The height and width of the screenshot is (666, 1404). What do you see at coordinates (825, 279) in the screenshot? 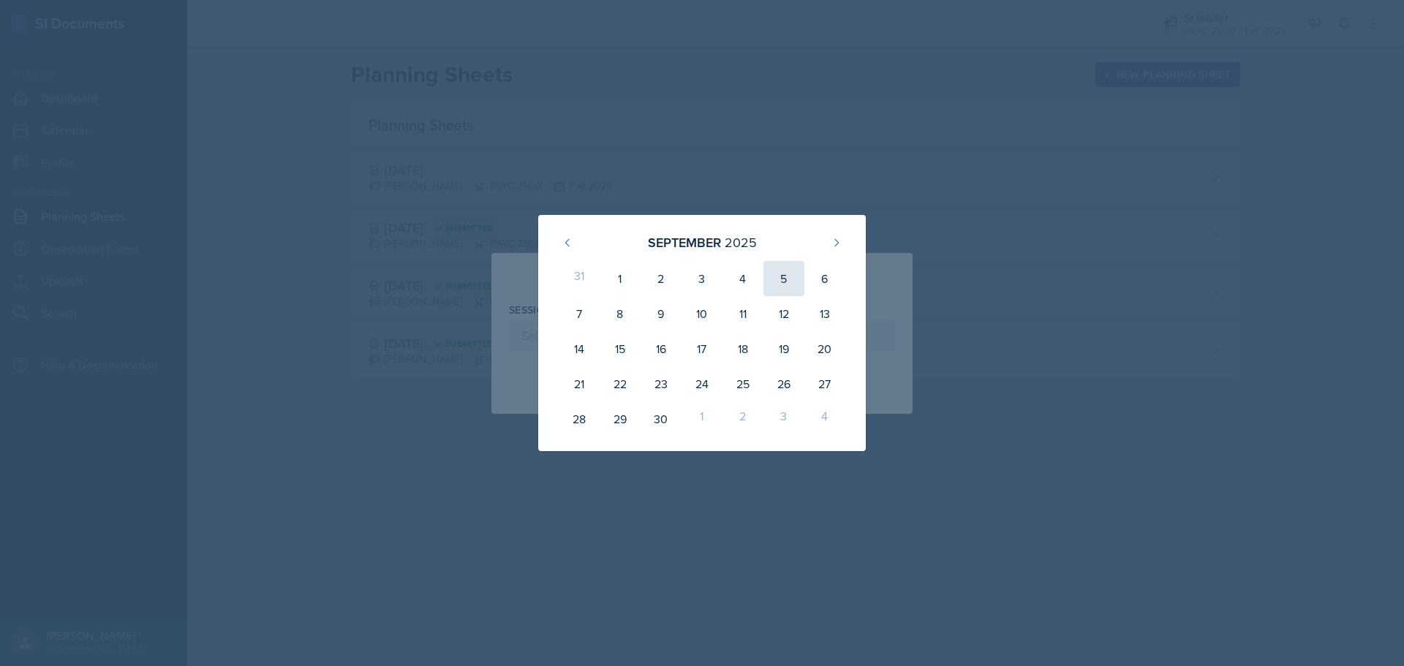
I see `div: 6` at bounding box center [825, 279].